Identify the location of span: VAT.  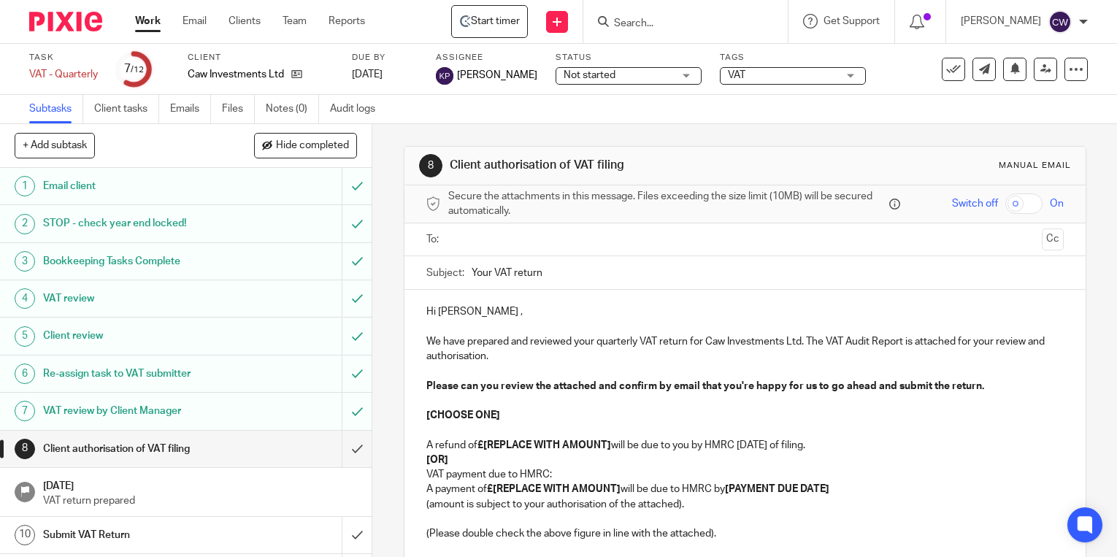
(737, 75).